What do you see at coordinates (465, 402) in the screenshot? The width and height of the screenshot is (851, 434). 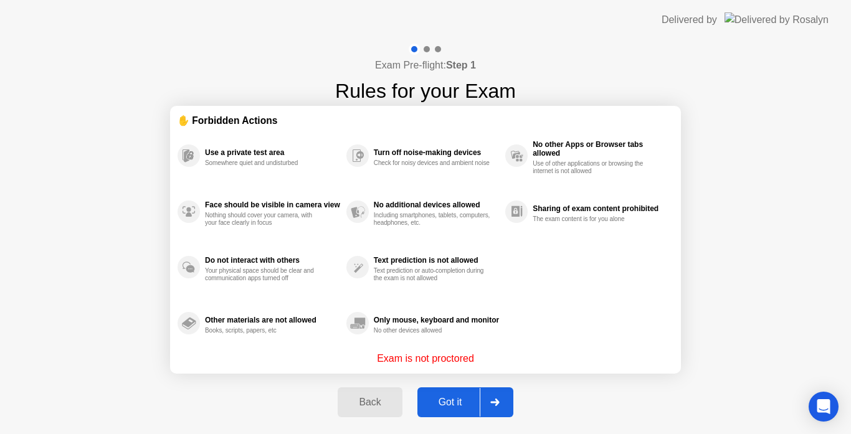 I see `button: Got it` at bounding box center [465, 402].